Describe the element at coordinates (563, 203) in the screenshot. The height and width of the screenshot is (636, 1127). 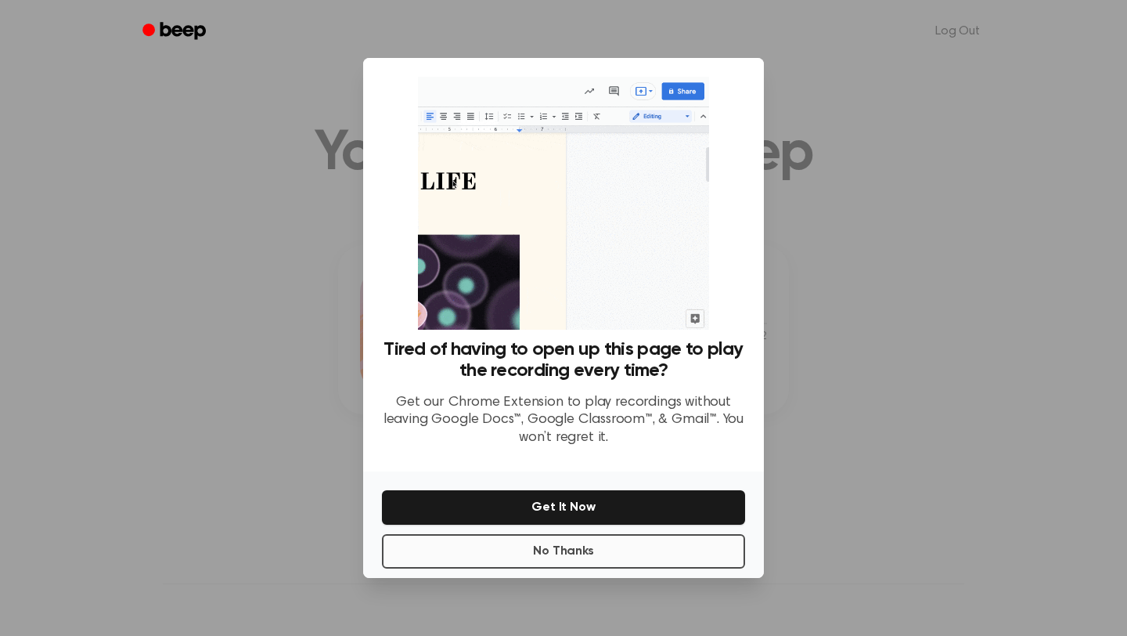
I see `img: Beep extension in action` at that location.